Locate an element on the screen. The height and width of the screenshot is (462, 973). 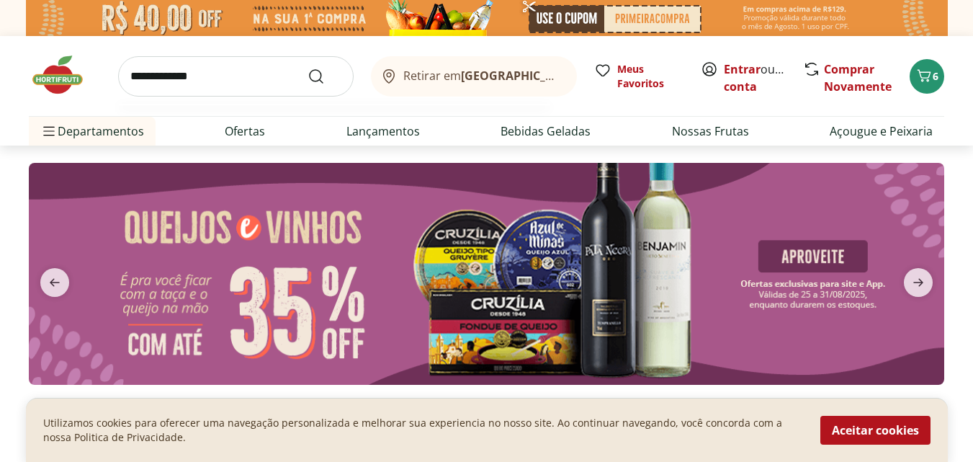
a: Entrar is located at coordinates (742, 69).